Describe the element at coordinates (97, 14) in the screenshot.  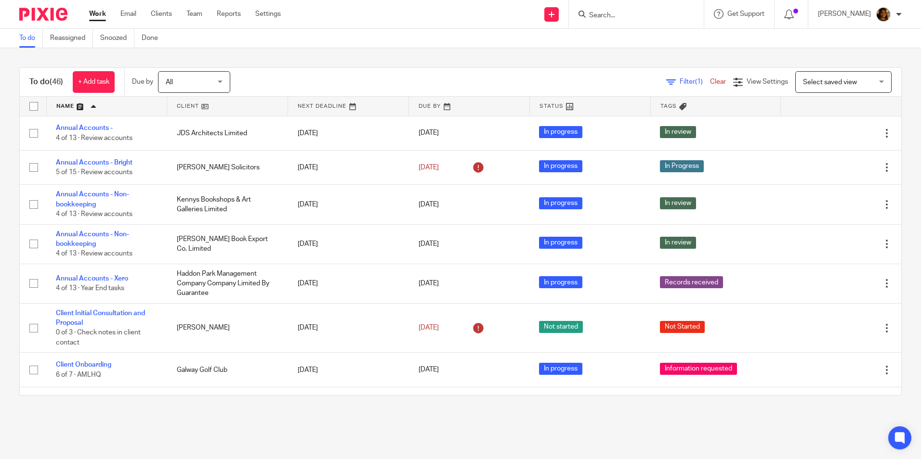
I see `a: Work` at that location.